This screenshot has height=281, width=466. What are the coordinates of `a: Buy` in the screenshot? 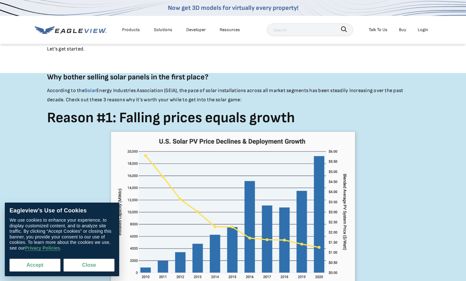 It's located at (403, 30).